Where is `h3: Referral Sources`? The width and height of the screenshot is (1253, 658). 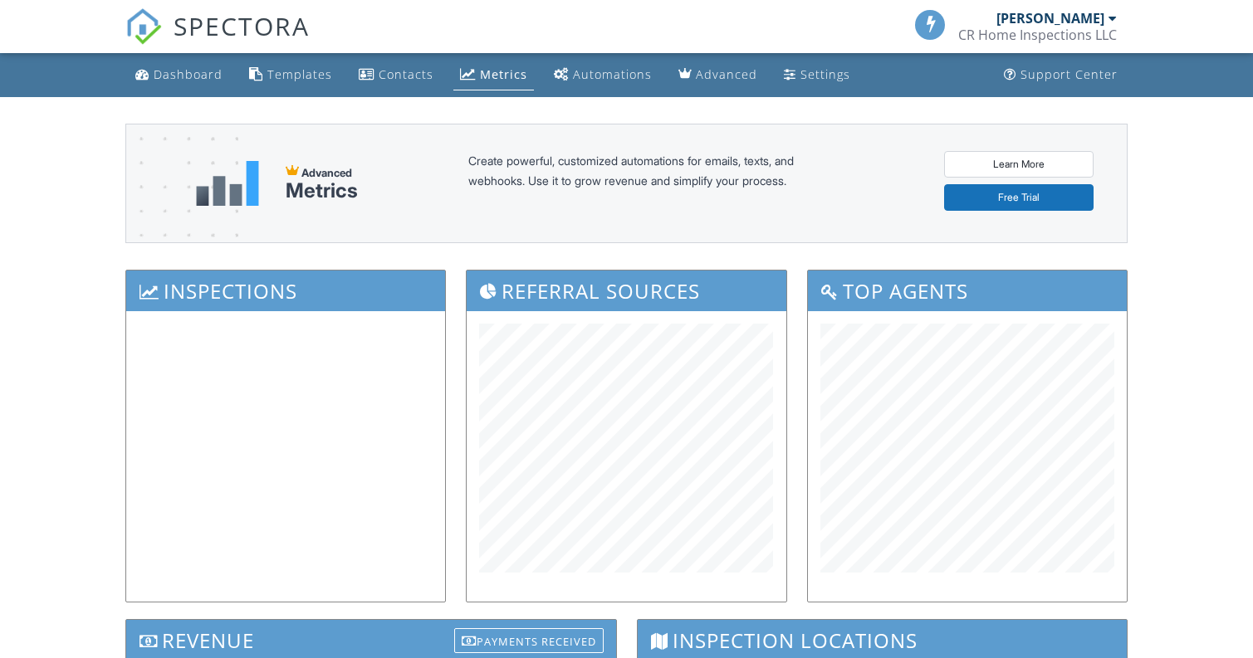
h3: Referral Sources is located at coordinates (626, 291).